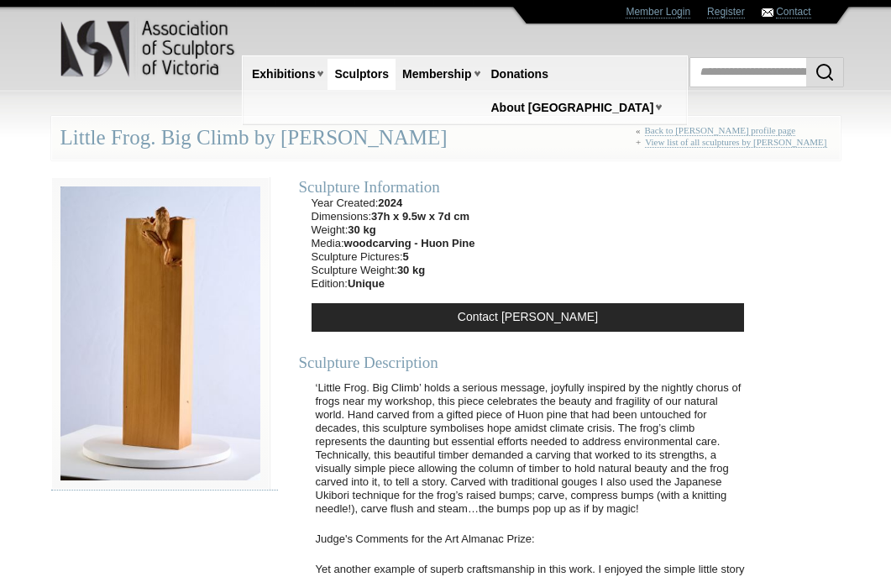 This screenshot has width=891, height=577. I want to click on li: Sculpture Weight:, so click(393, 270).